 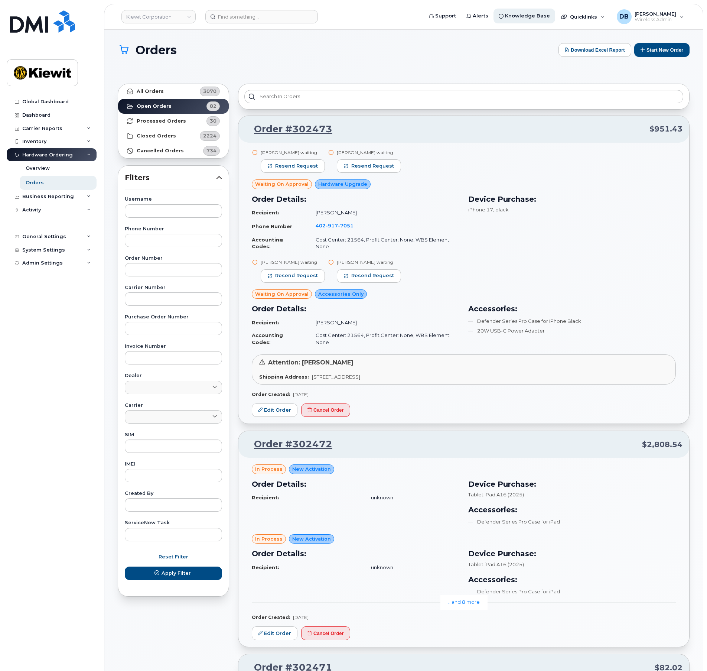 What do you see at coordinates (176, 573) in the screenshot?
I see `span: Apply Filter` at bounding box center [176, 573].